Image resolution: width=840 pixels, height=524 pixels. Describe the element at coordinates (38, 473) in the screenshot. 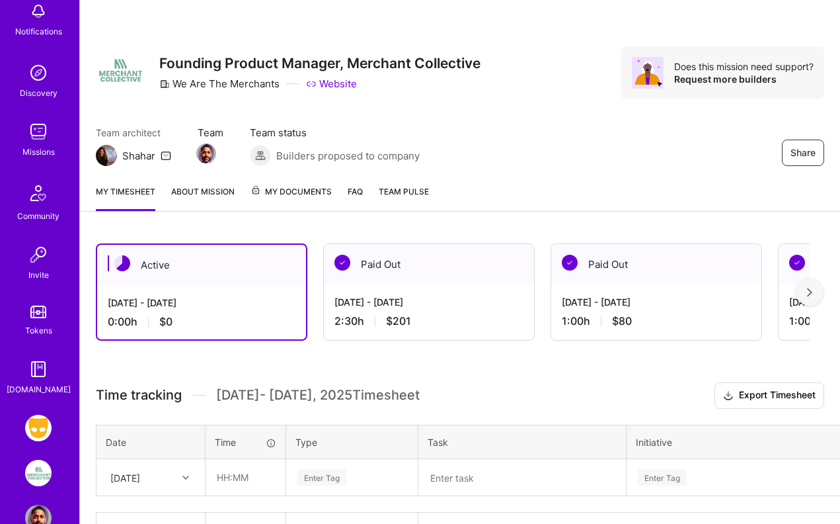

I see `a: We Are The Merchants: Founding Product Manager, Merchant Collective` at that location.